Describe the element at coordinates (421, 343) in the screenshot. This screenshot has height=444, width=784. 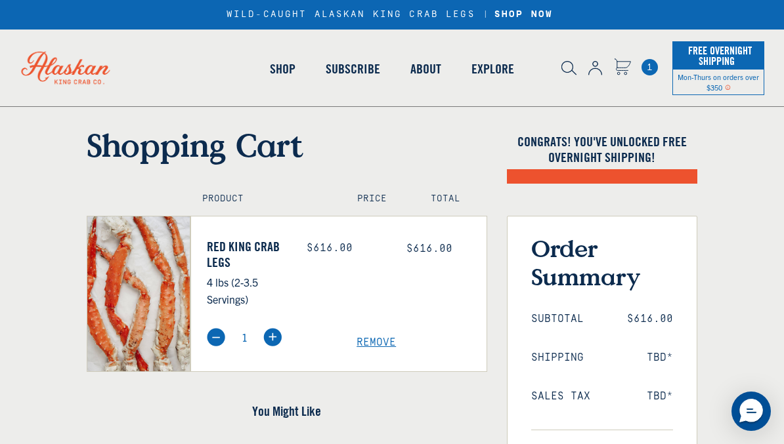
I see `span: Remove` at that location.